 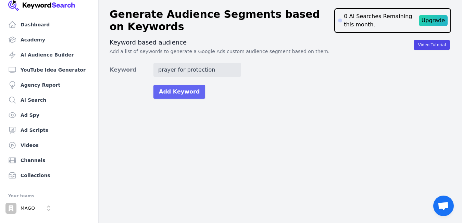 What do you see at coordinates (49, 115) in the screenshot?
I see `a: Ad Spy` at bounding box center [49, 115].